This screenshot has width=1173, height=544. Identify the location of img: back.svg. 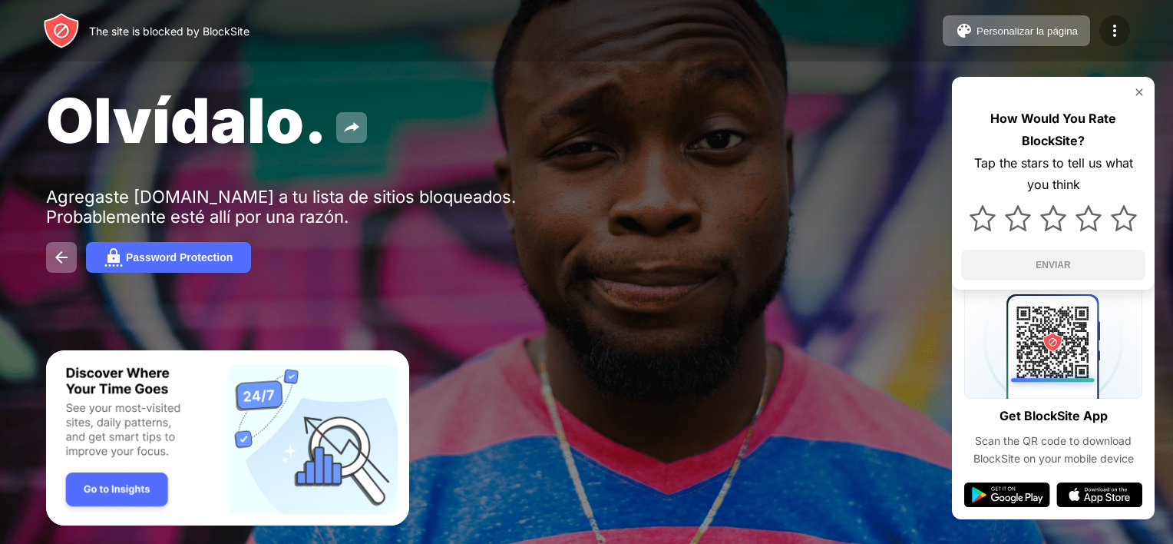
(61, 257).